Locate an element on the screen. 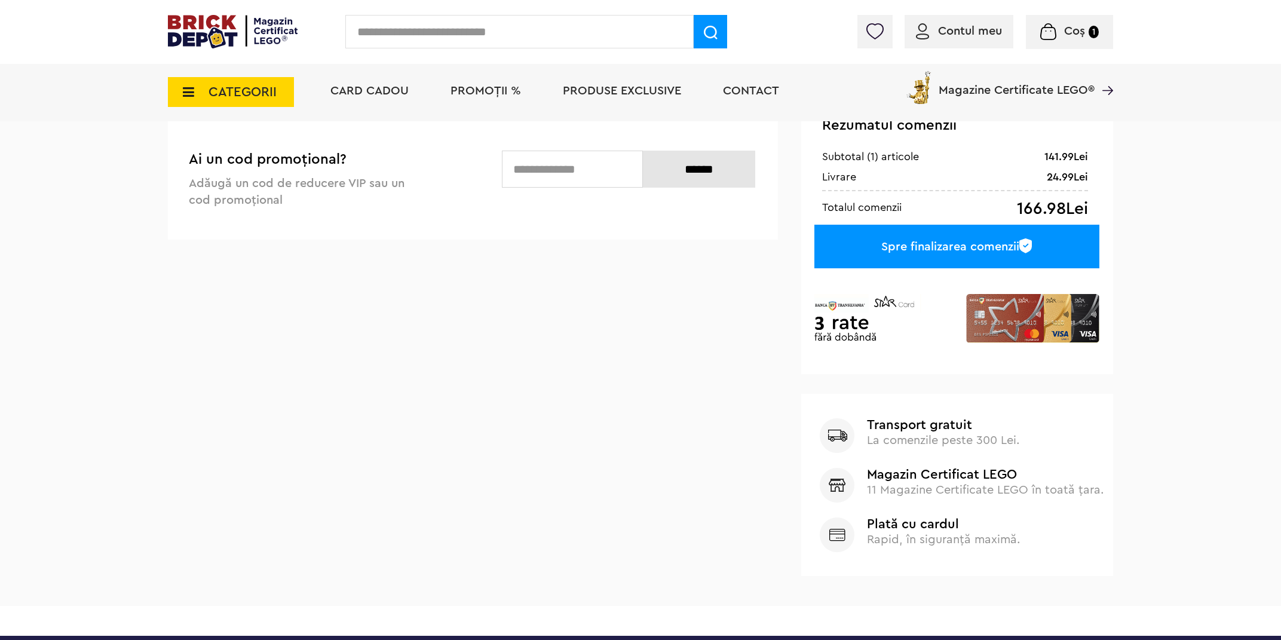  span: Contul meu is located at coordinates (970, 31).